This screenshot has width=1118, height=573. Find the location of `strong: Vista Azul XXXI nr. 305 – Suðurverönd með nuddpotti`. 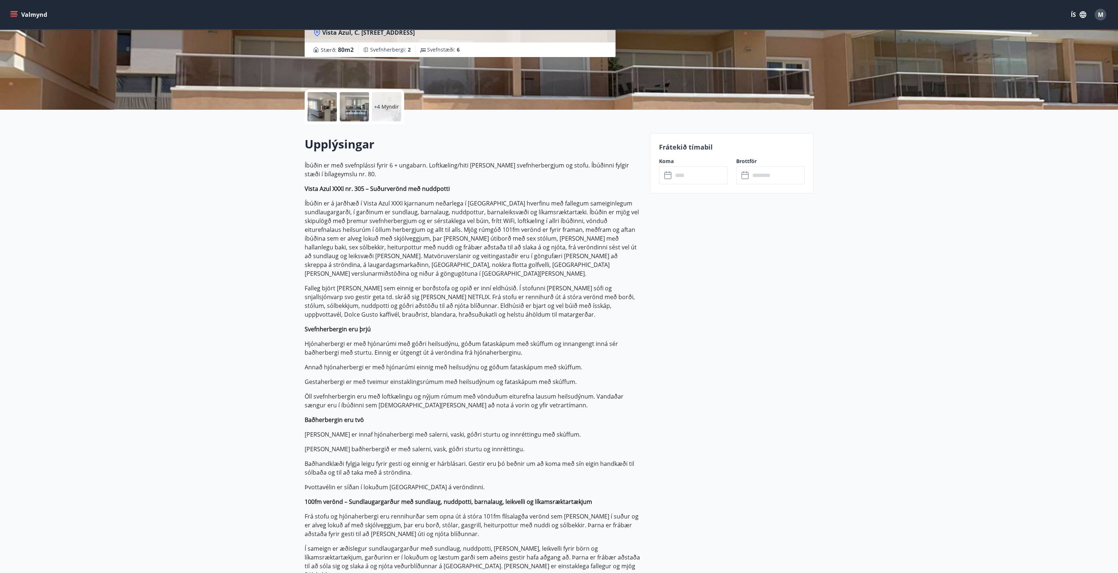

strong: Vista Azul XXXI nr. 305 – Suðurverönd með nuddpotti is located at coordinates (377, 189).